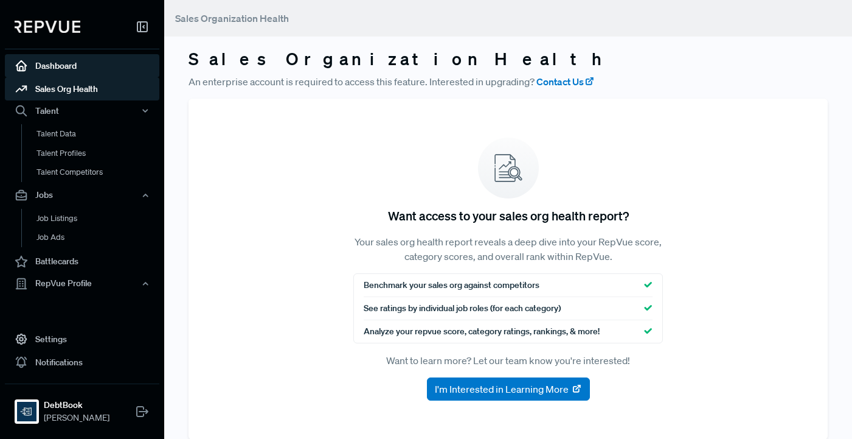 Image resolution: width=852 pixels, height=439 pixels. What do you see at coordinates (99, 134) in the screenshot?
I see `a: Talent Data` at bounding box center [99, 134].